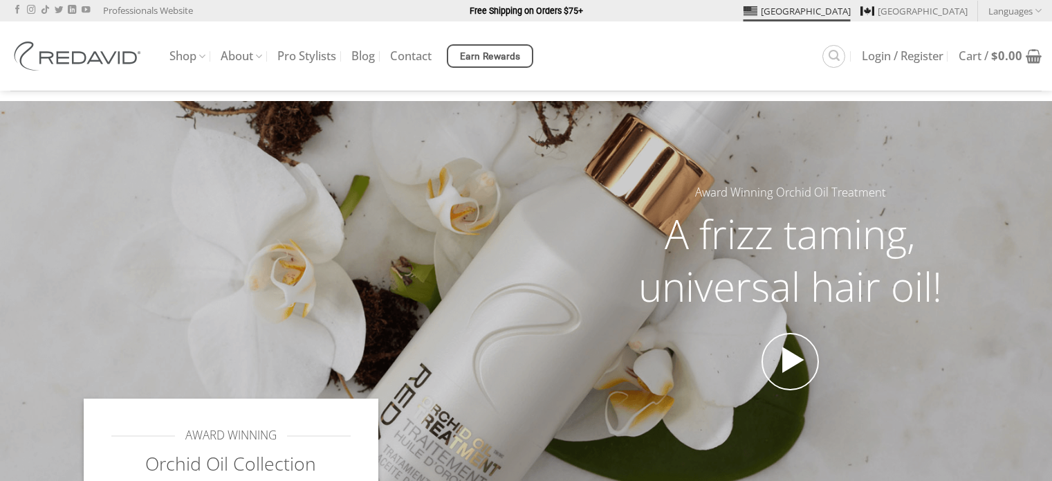 This screenshot has width=1052, height=481. I want to click on a: Languages, so click(1014, 10).